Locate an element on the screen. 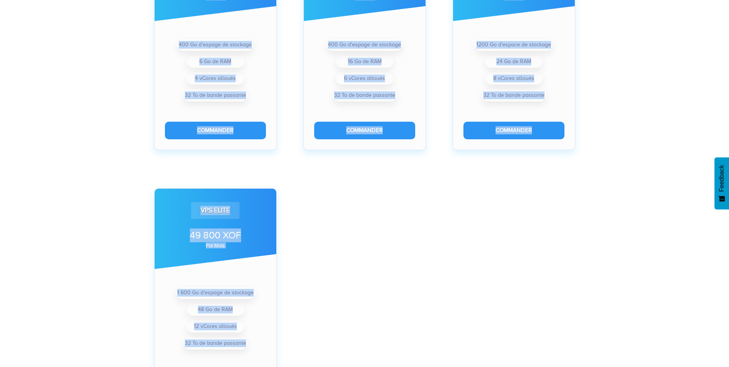 The width and height of the screenshot is (729, 367). li: 1 600 Go d'espage de stockage is located at coordinates (216, 293).